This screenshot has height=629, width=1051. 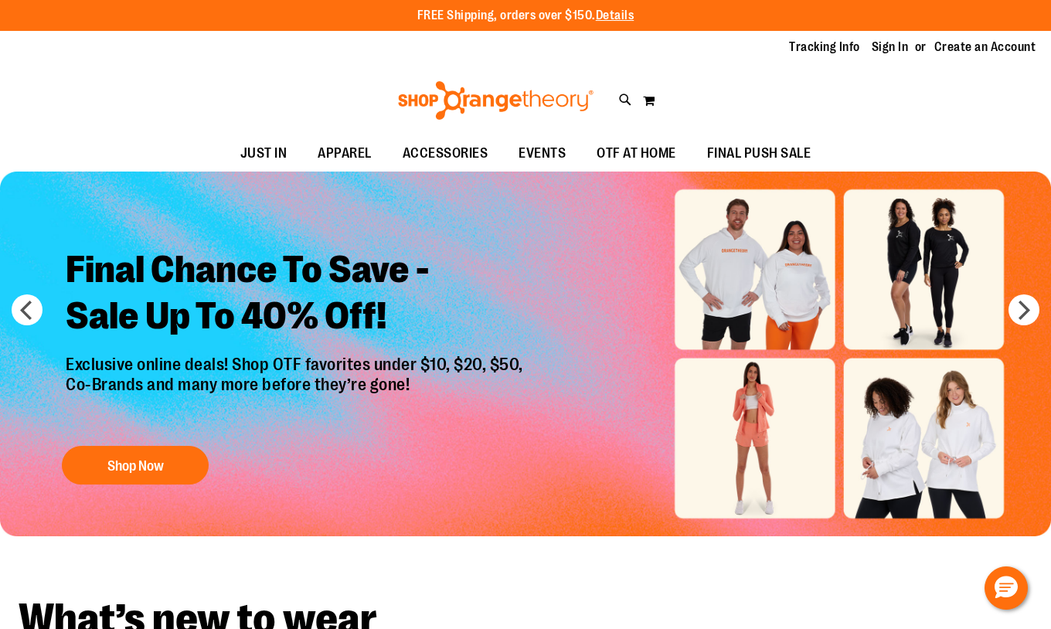 What do you see at coordinates (296, 363) in the screenshot?
I see `a: Final Chance To Save -Sale Up To 40% Off! Exclusive online deals! Shop OTF favorites under $10, $...` at bounding box center [296, 363].